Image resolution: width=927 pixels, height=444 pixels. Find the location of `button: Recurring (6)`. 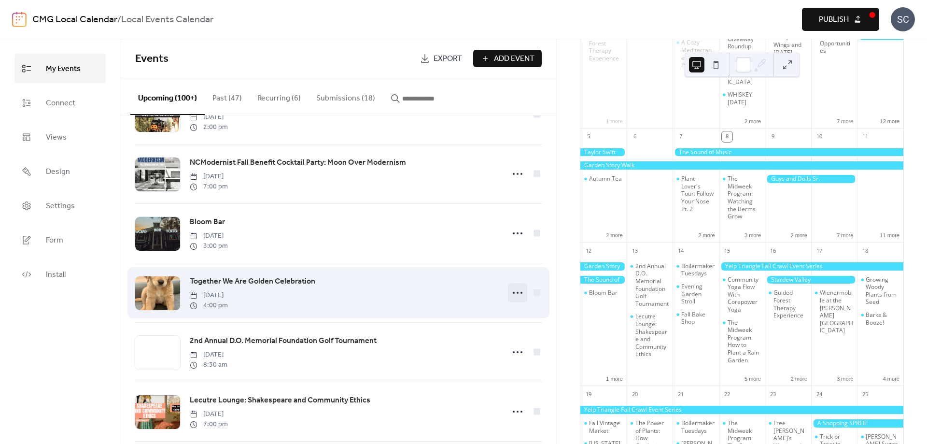

button: Recurring (6) is located at coordinates (279, 96).